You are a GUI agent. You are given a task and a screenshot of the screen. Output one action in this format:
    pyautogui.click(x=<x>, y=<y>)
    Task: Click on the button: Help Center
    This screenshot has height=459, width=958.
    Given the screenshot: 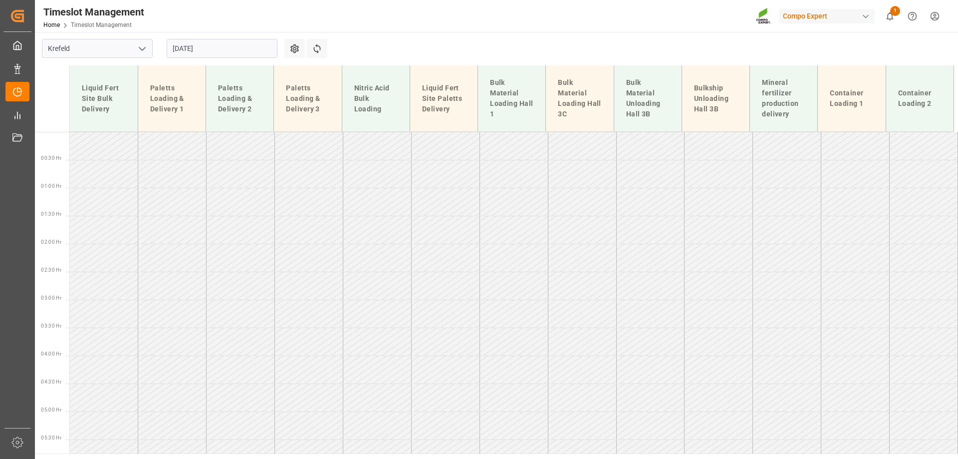 What is the action you would take?
    pyautogui.click(x=912, y=16)
    